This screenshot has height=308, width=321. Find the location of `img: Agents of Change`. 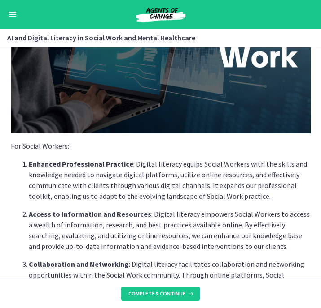

img: Agents of Change is located at coordinates (161, 14).